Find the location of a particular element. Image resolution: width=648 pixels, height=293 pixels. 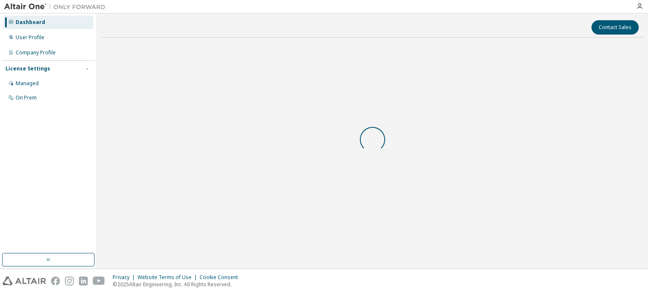

div: Website Terms of Use is located at coordinates (168, 277).